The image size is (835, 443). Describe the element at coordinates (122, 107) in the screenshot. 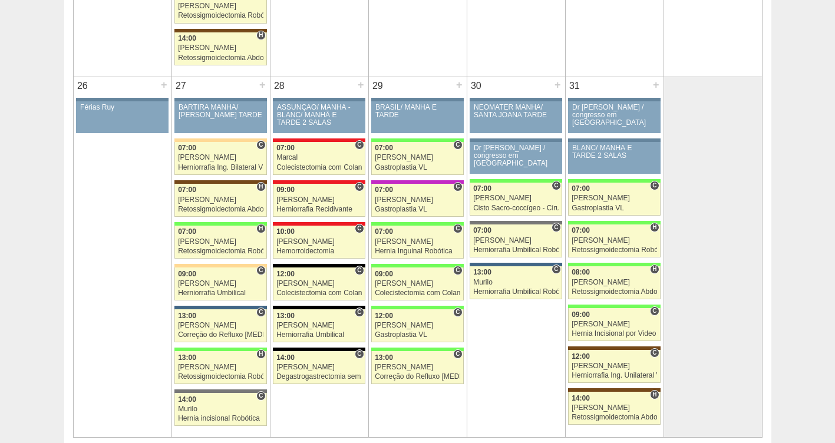

I see `div: Férias Ruy` at that location.